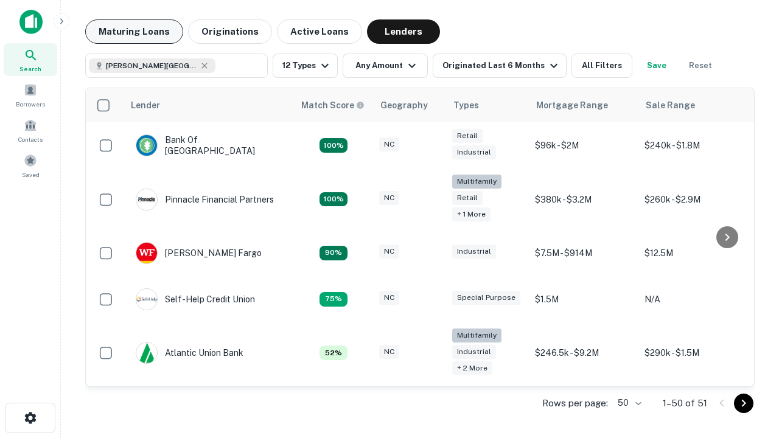 The image size is (779, 438). What do you see at coordinates (575, 404) in the screenshot?
I see `p: Rows per page:` at bounding box center [575, 404].